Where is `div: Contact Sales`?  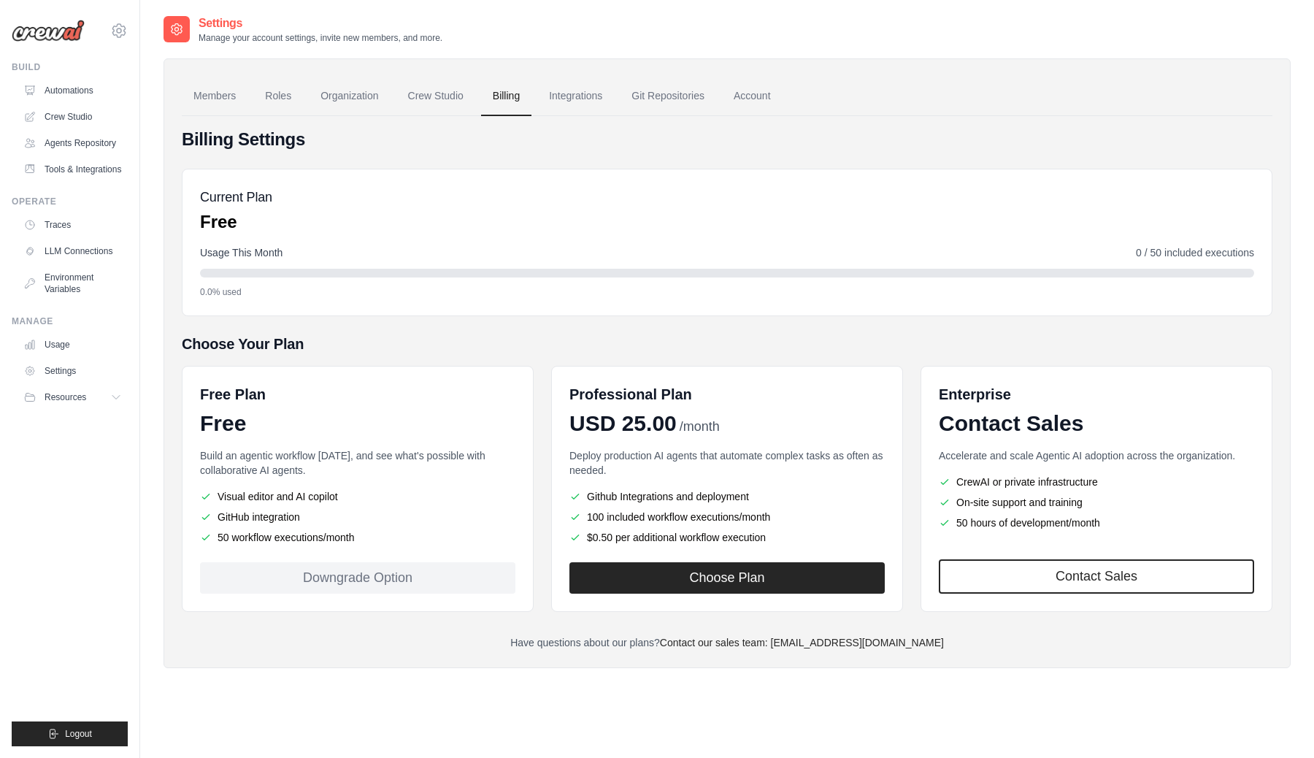
div: Contact Sales is located at coordinates (1096, 423).